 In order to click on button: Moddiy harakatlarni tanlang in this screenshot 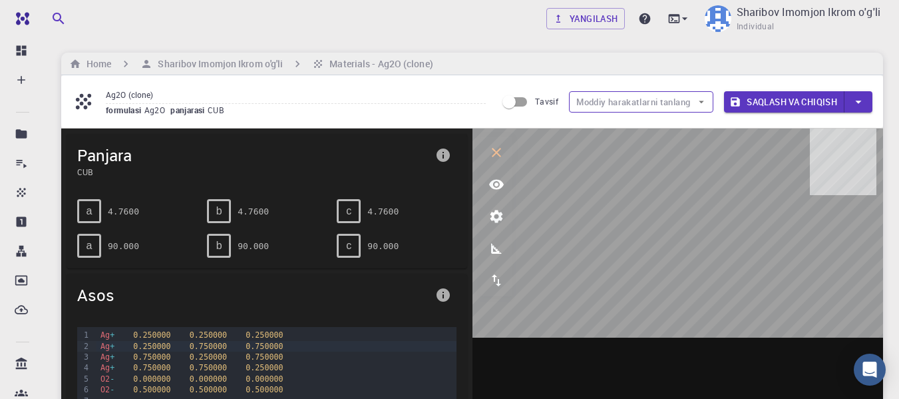, I will do `click(641, 102)`.